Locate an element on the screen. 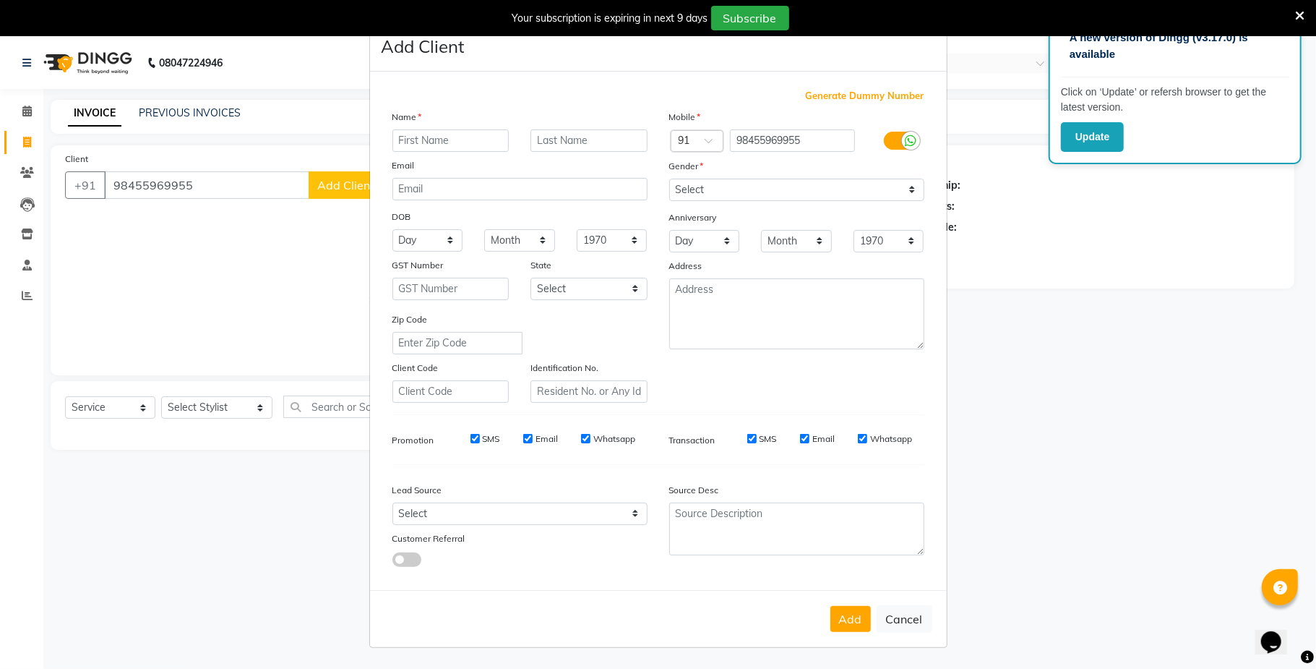 Image resolution: width=1316 pixels, height=669 pixels. input: Last Name is located at coordinates (589, 140).